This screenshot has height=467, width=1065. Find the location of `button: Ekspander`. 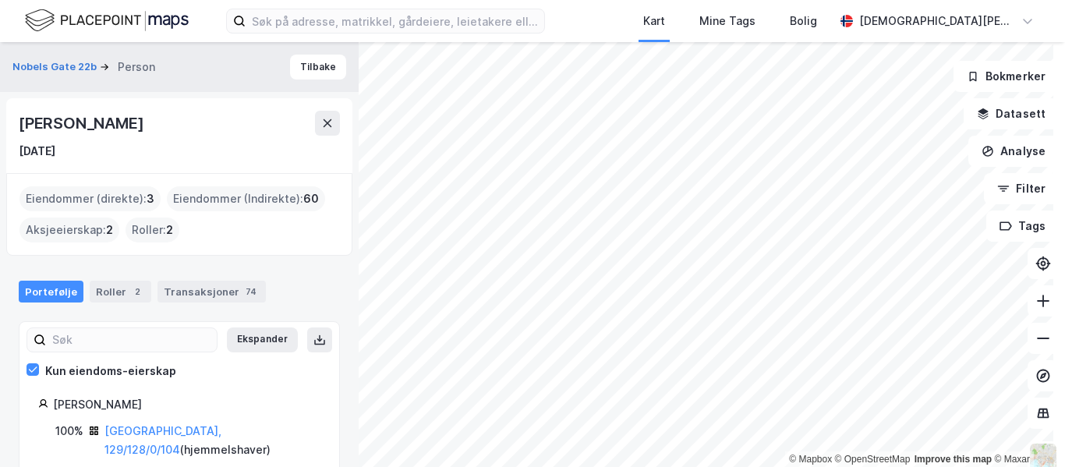

button: Ekspander is located at coordinates (262, 340).